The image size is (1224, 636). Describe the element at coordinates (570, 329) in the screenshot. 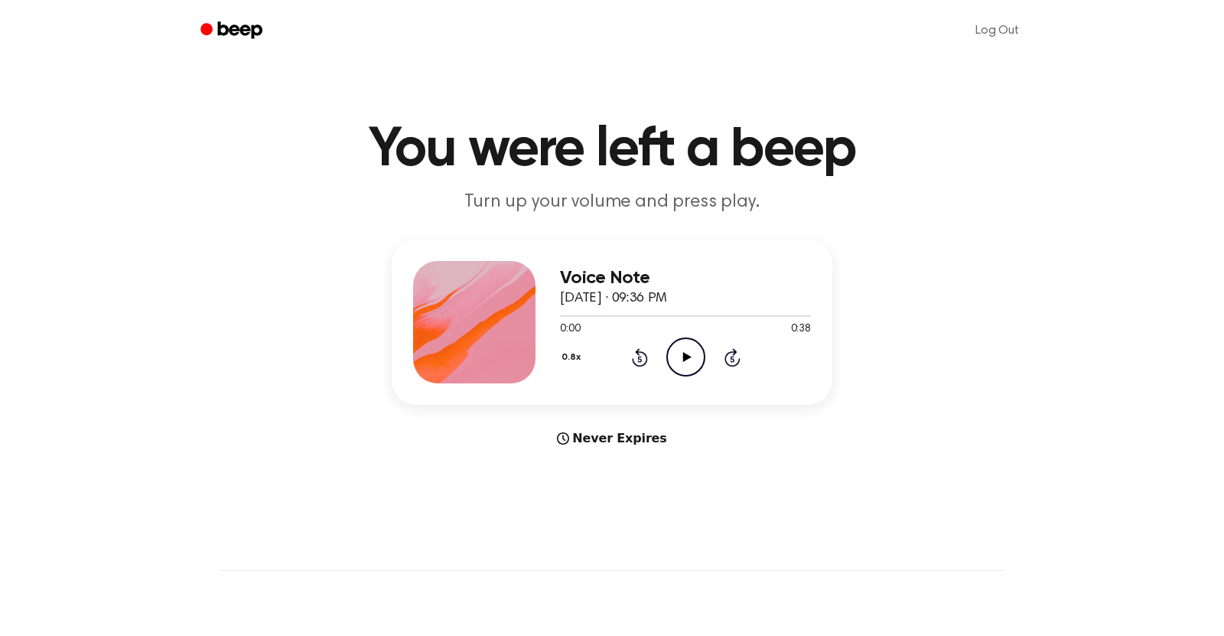

I see `span: 0:00` at that location.